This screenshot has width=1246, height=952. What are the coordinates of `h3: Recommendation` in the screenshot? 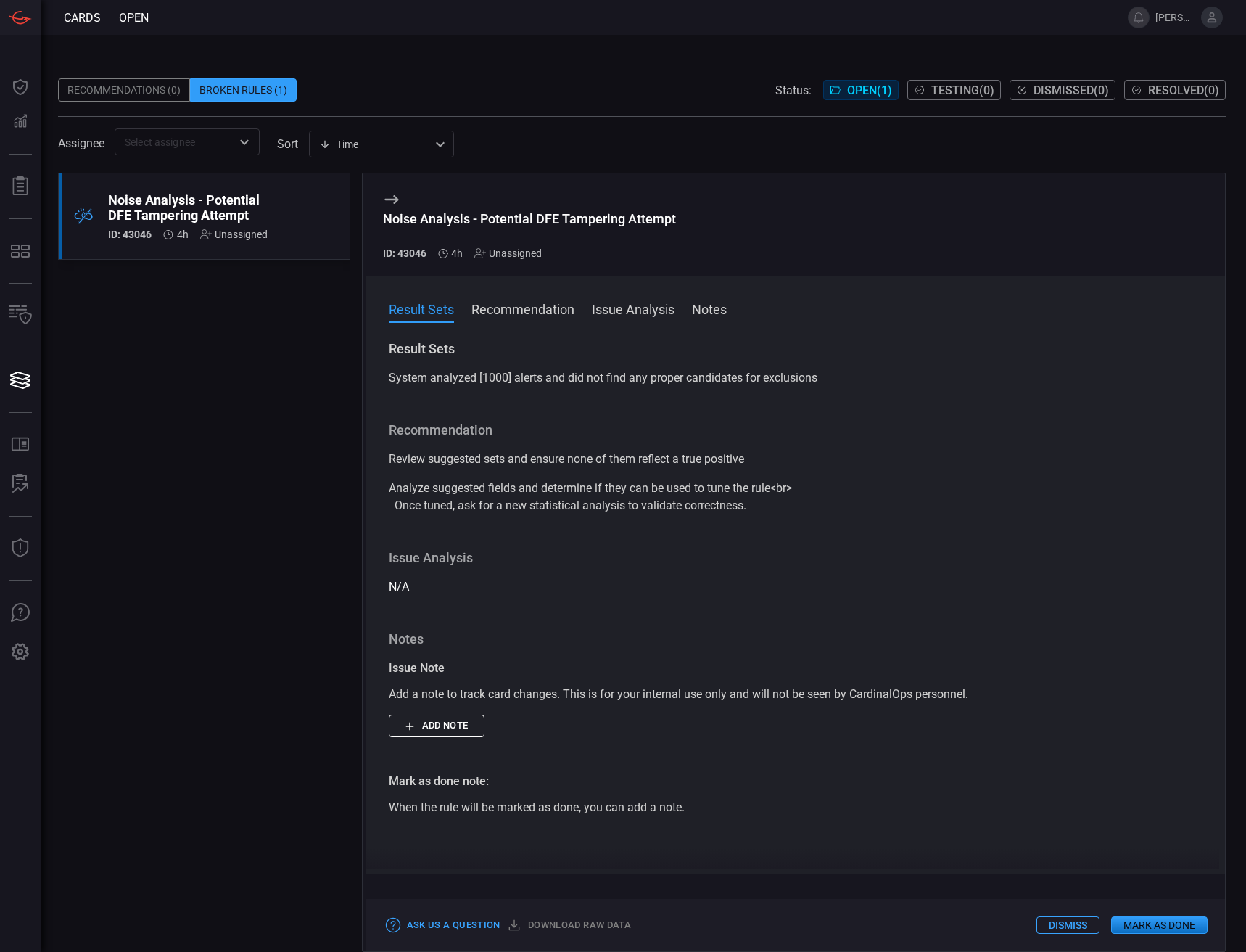 It's located at (796, 430).